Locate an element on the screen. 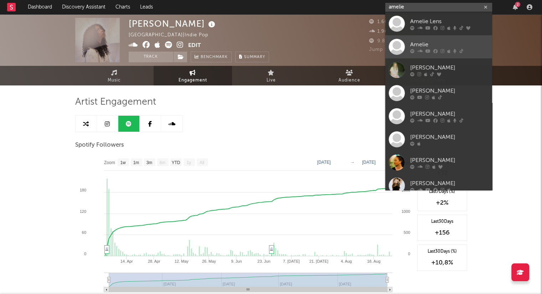  text: YTD is located at coordinates (176, 163).